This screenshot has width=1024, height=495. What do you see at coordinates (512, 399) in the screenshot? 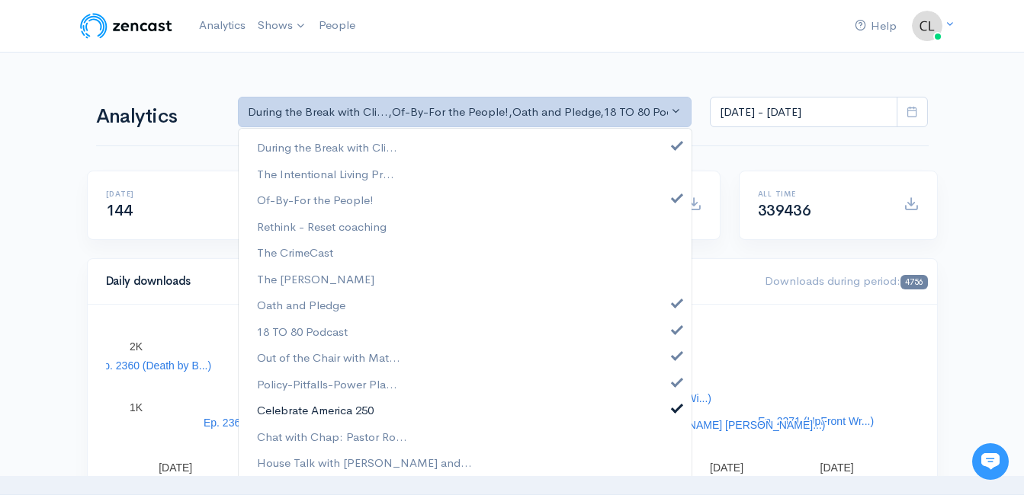
I see `div: A chart.` at bounding box center [512, 399].